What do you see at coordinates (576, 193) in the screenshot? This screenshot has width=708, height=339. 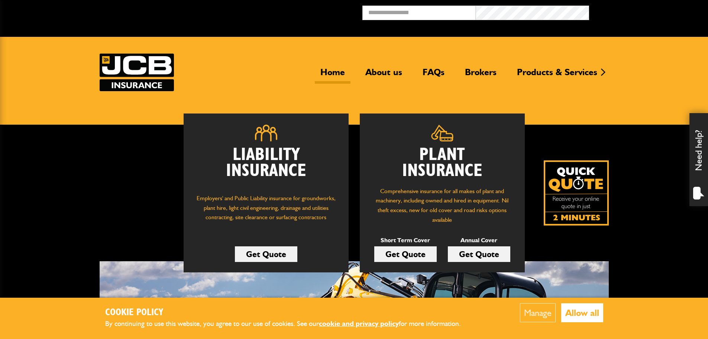 I see `img: Quick Quote` at bounding box center [576, 193].